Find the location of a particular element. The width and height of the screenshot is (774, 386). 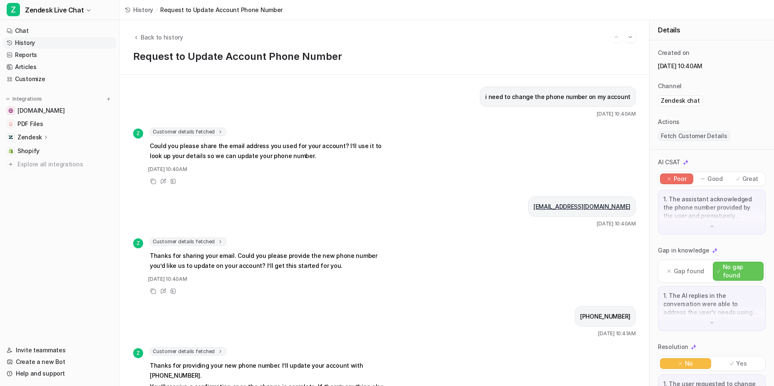

p: Actions is located at coordinates (668, 122).